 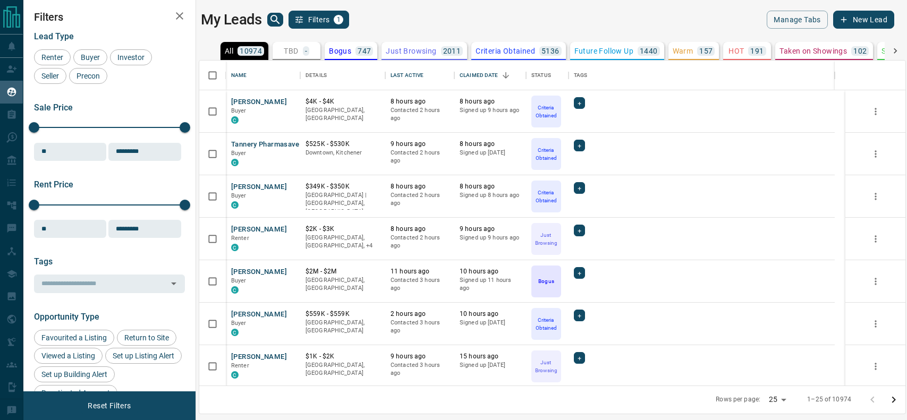 I want to click on div: Viewed a Listing, so click(x=68, y=356).